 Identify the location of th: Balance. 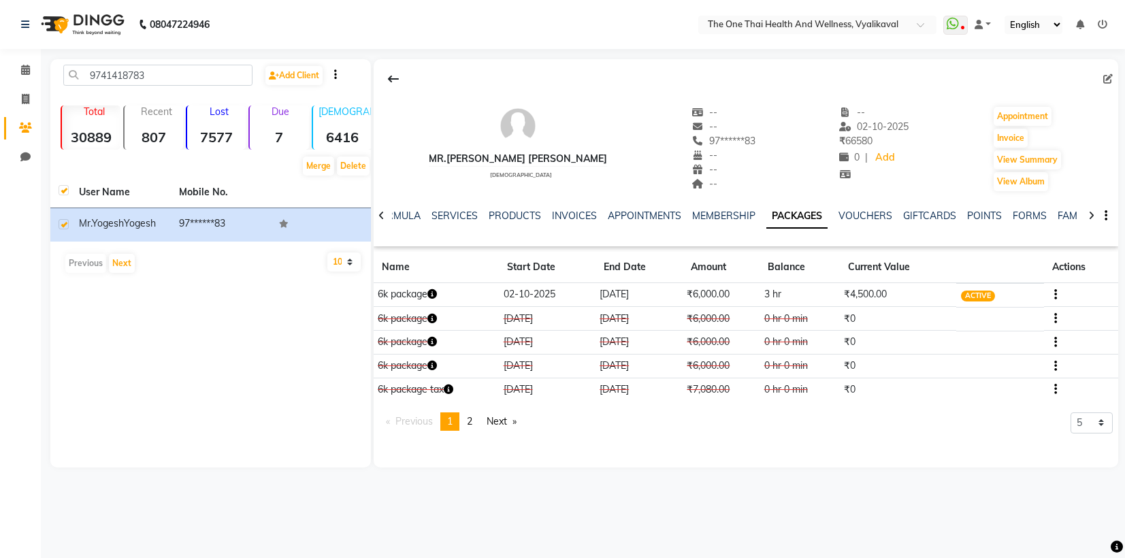
(800, 268).